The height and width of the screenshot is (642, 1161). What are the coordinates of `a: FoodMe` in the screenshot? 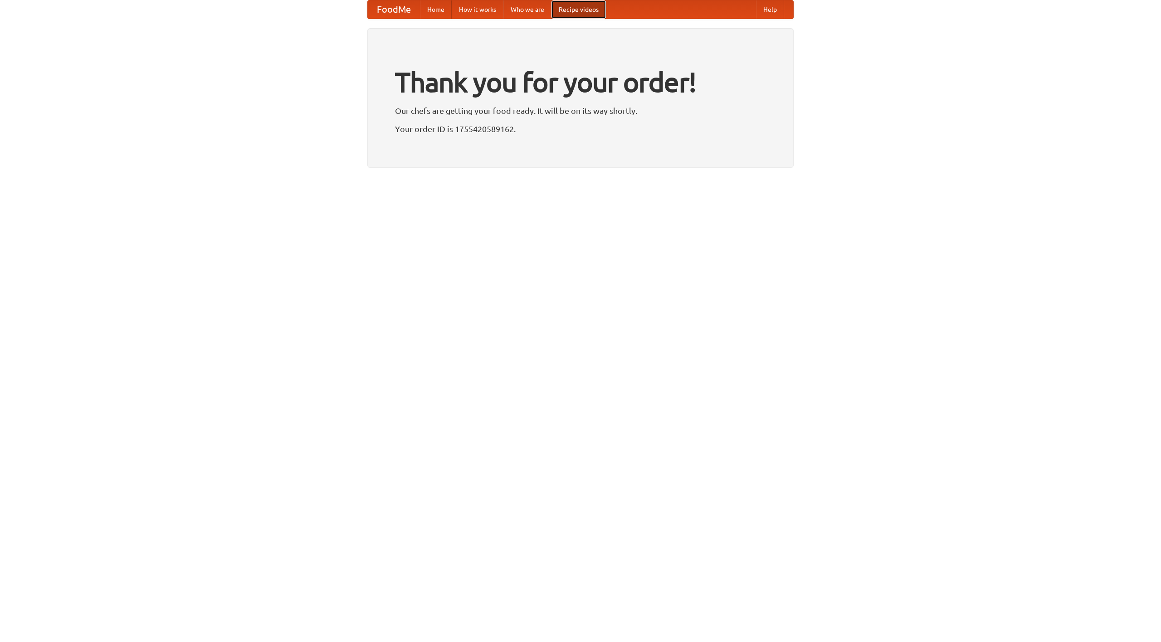 It's located at (394, 10).